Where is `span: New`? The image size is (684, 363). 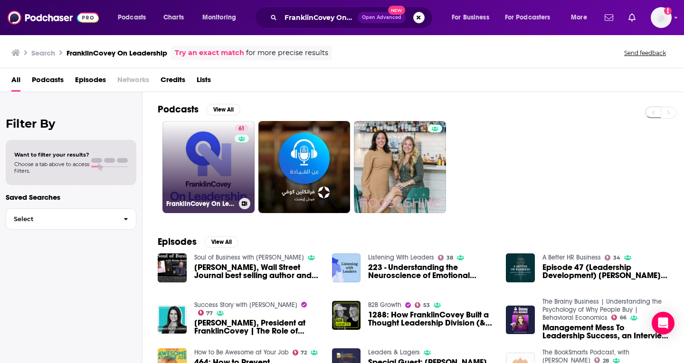
span: New is located at coordinates (396, 10).